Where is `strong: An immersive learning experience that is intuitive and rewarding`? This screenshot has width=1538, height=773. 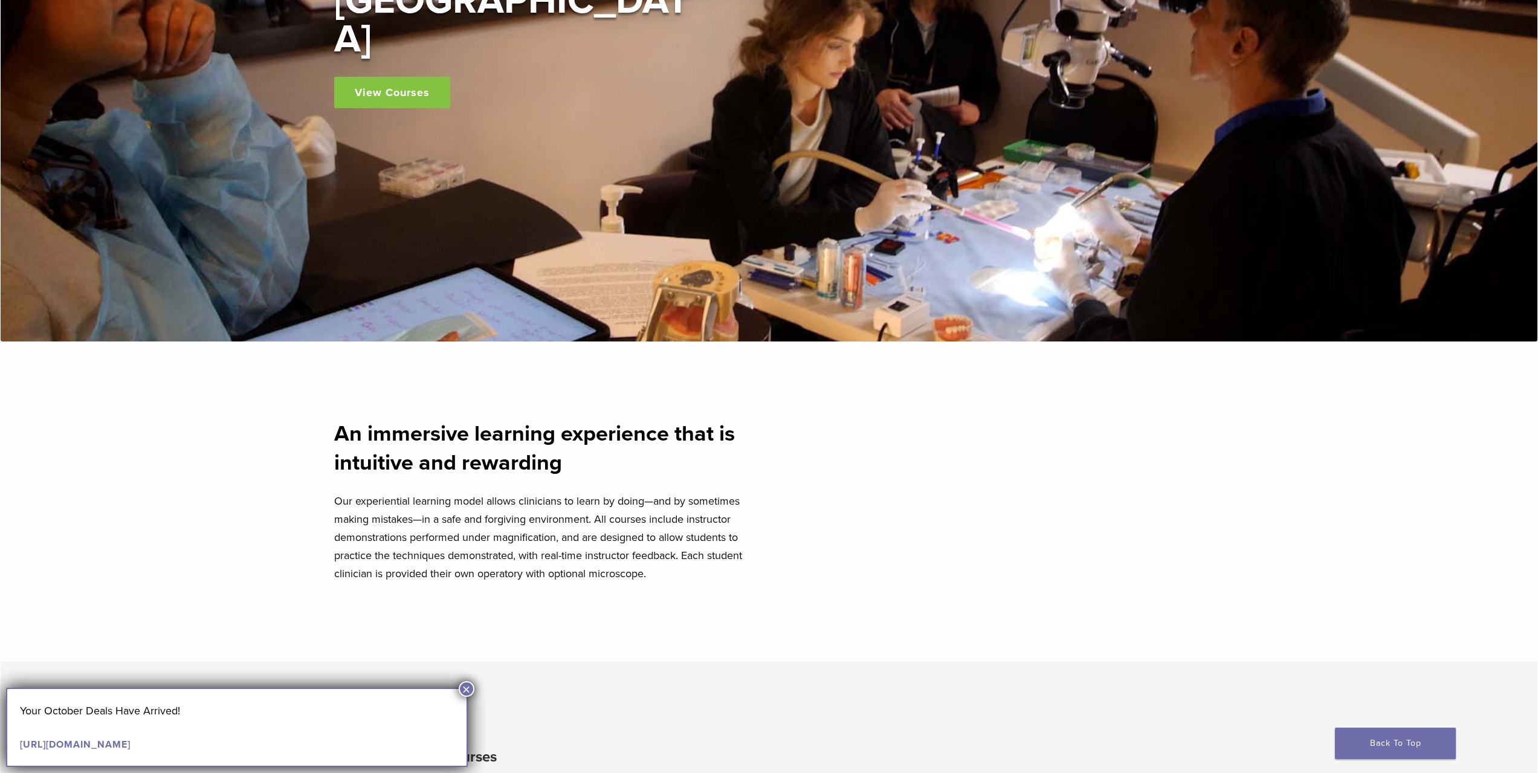 strong: An immersive learning experience that is intuitive and rewarding is located at coordinates (534, 448).